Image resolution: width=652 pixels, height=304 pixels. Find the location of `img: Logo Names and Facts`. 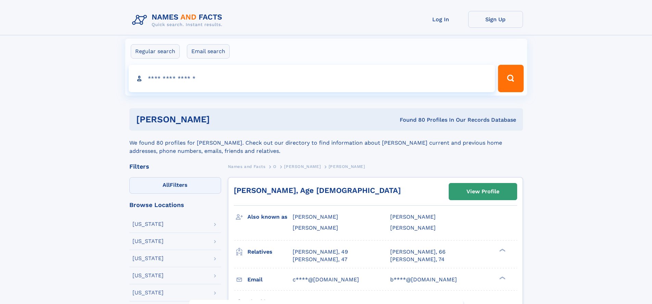

img: Logo Names and Facts is located at coordinates (179, 20).